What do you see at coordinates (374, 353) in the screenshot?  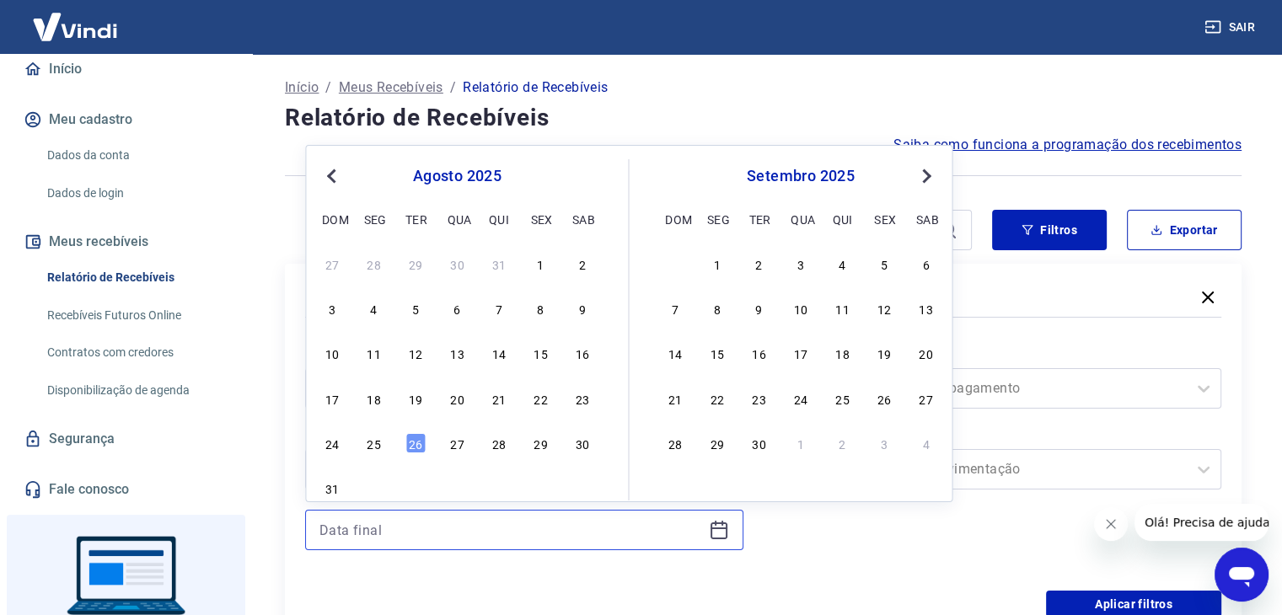 I see `div: Choose segunda-feira, 11 de agosto de 2025` at bounding box center [374, 353].